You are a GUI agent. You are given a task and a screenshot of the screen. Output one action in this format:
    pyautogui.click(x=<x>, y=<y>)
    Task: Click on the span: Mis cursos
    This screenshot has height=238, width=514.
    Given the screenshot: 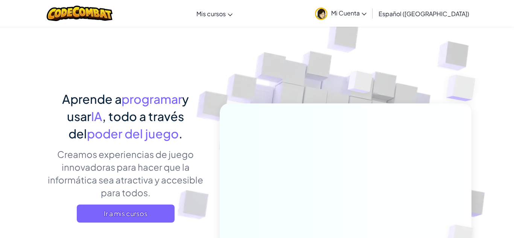 What is the action you would take?
    pyautogui.click(x=211, y=14)
    